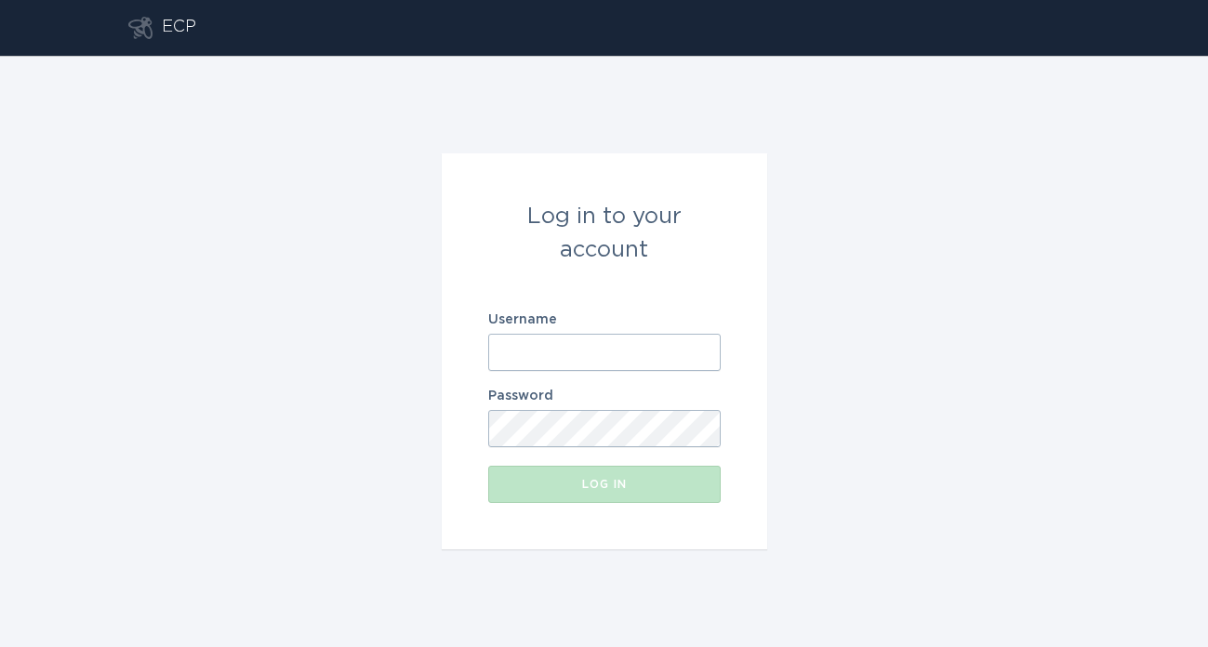 Image resolution: width=1208 pixels, height=647 pixels. What do you see at coordinates (604, 396) in the screenshot?
I see `label: Password` at bounding box center [604, 396].